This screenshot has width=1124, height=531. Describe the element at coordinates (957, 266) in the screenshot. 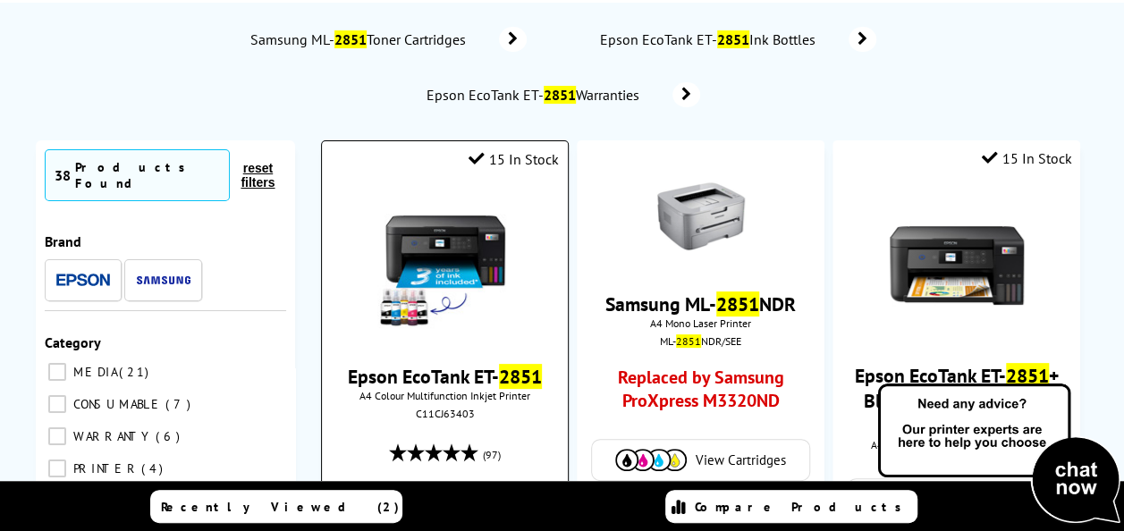

I see `img: Epson-ET-2850-Front-Main-Small.jpg` at that location.